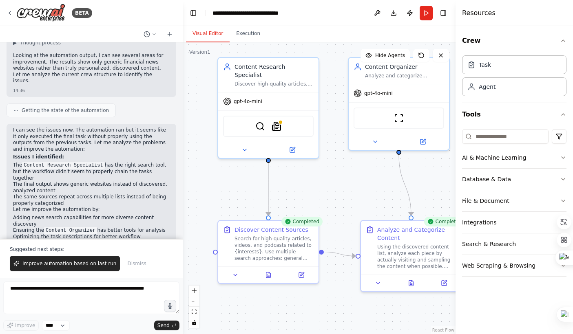 This screenshot has height=334, width=573. What do you see at coordinates (479, 223) in the screenshot?
I see `div: Integrations` at bounding box center [479, 223].